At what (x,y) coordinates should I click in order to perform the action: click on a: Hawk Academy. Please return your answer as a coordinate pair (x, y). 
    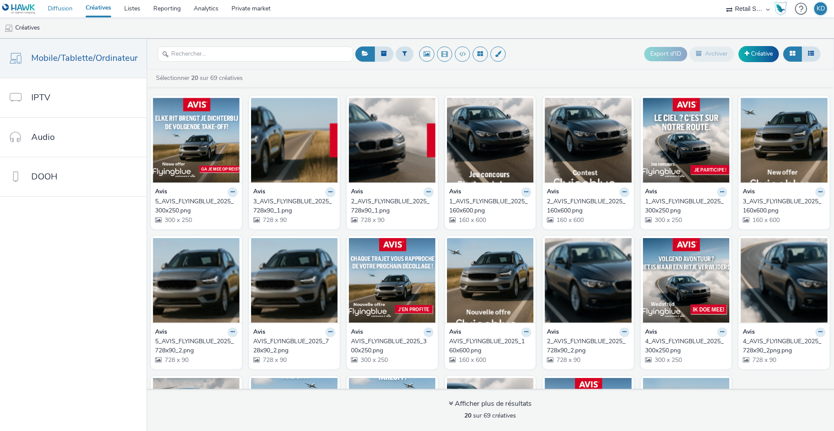
    Looking at the image, I should click on (783, 9).